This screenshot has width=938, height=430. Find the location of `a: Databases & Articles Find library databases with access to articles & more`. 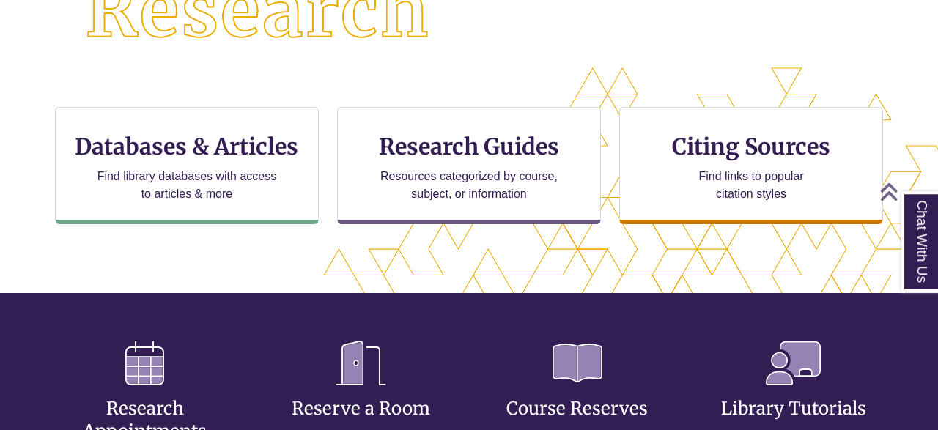

a: Databases & Articles Find library databases with access to articles & more is located at coordinates (187, 166).